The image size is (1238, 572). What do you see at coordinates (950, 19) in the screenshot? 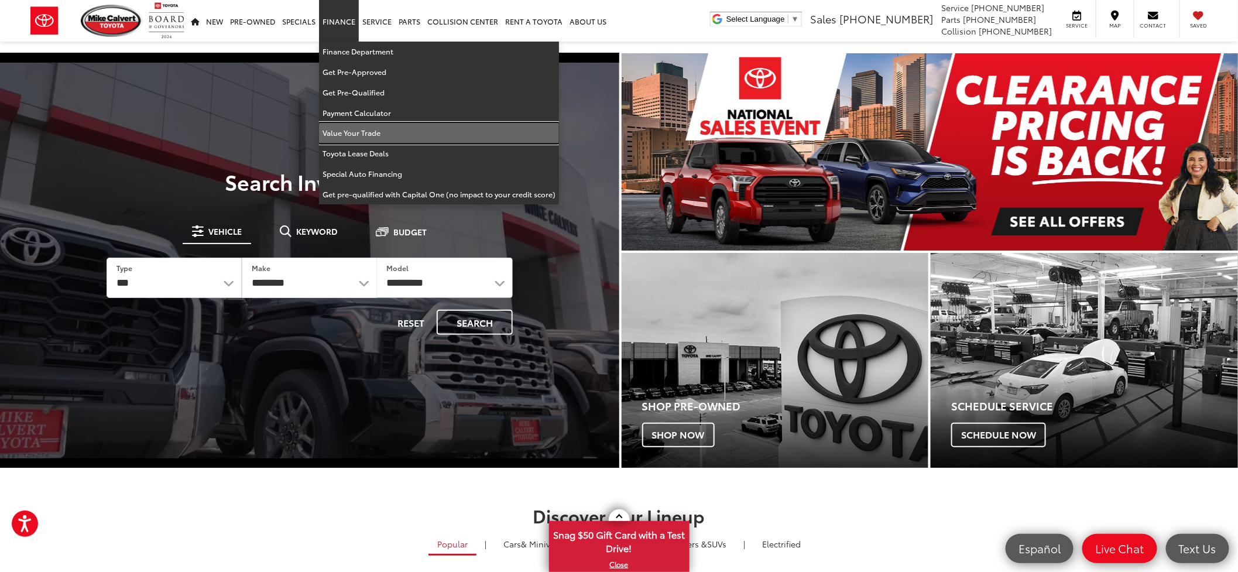
I see `span: Parts` at bounding box center [950, 19].